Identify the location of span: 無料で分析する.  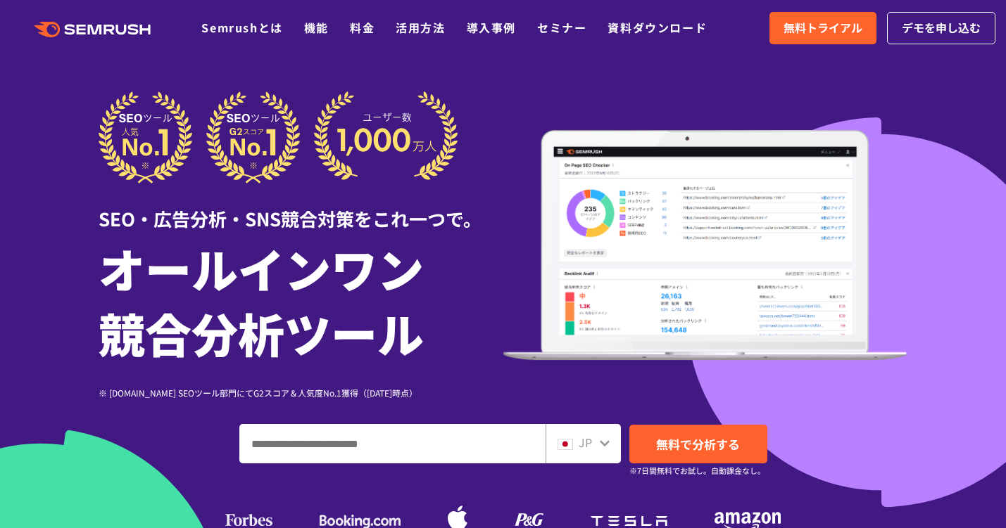
(697, 444).